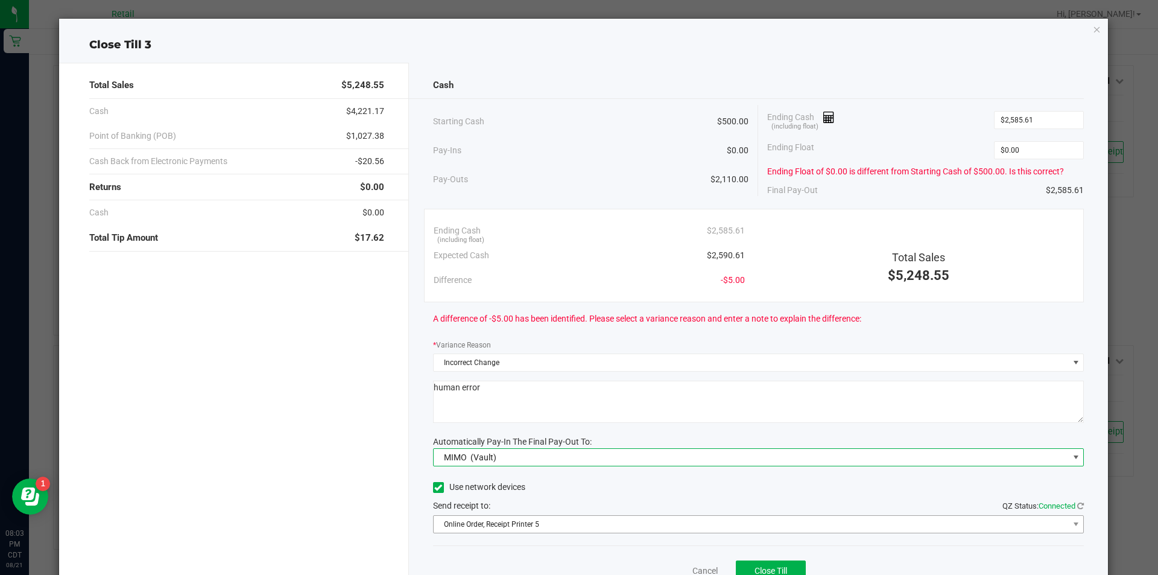  Describe the element at coordinates (236, 187) in the screenshot. I see `div: Returns` at that location.